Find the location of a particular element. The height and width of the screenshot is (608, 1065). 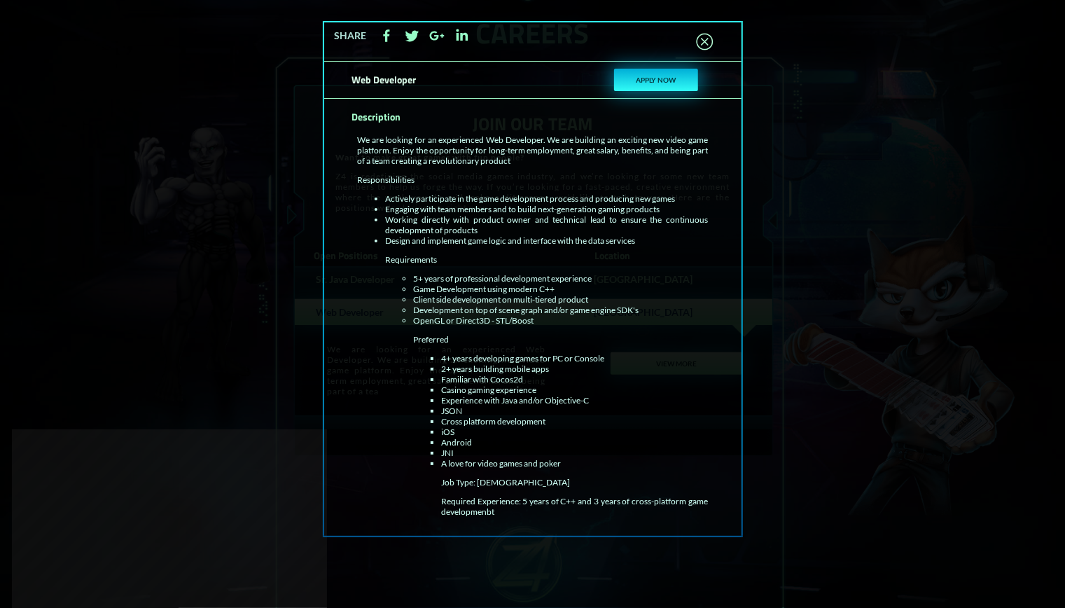

li: Engaging with team members and to build next-generation gaming products is located at coordinates (546, 209).